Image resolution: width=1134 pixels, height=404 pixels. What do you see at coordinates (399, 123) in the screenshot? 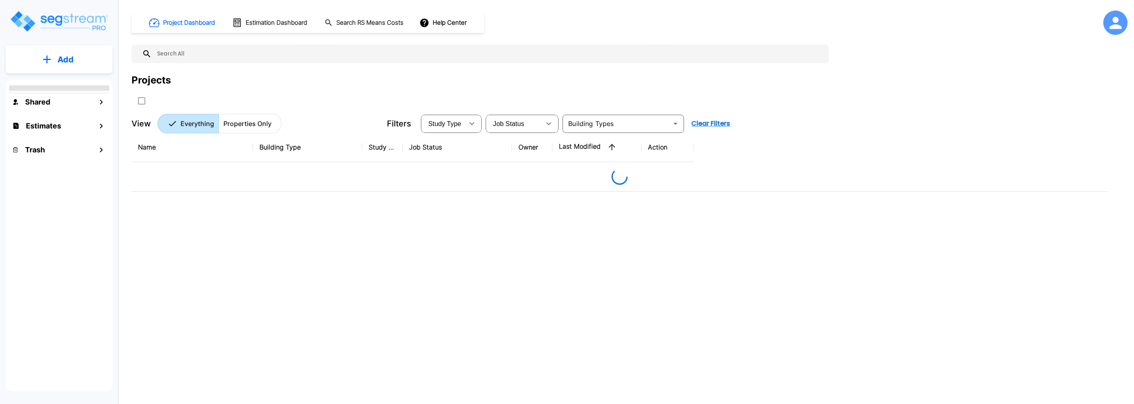
I see `p: Filters` at bounding box center [399, 123].